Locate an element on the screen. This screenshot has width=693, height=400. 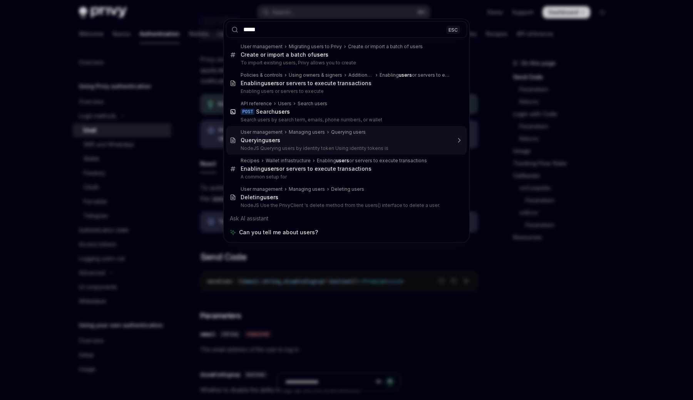
div: Ask AI assistant is located at coordinates (347, 218).